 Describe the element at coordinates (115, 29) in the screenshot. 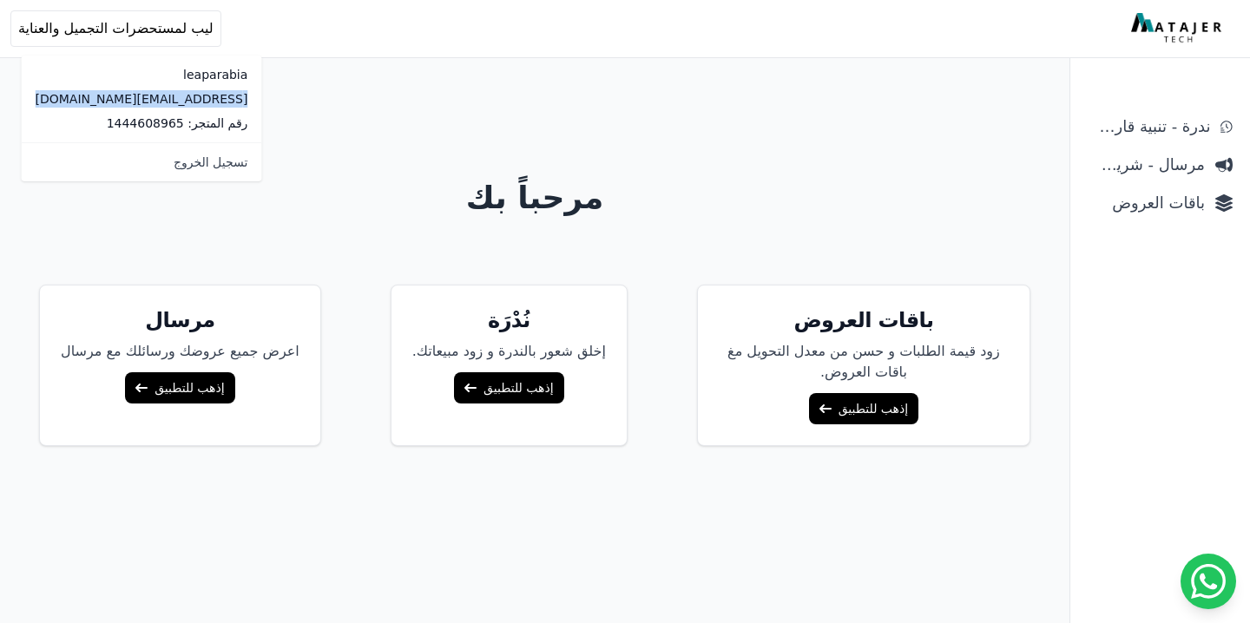

I see `span: ليب لمستحضرات التجميل والعناية` at that location.